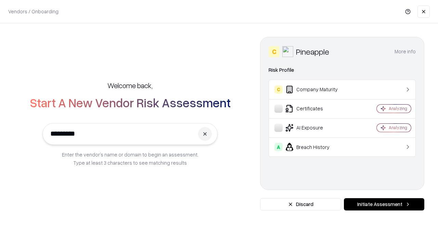 The height and width of the screenshot is (246, 438). What do you see at coordinates (33, 11) in the screenshot?
I see `p: Vendors / Onboarding` at bounding box center [33, 11].